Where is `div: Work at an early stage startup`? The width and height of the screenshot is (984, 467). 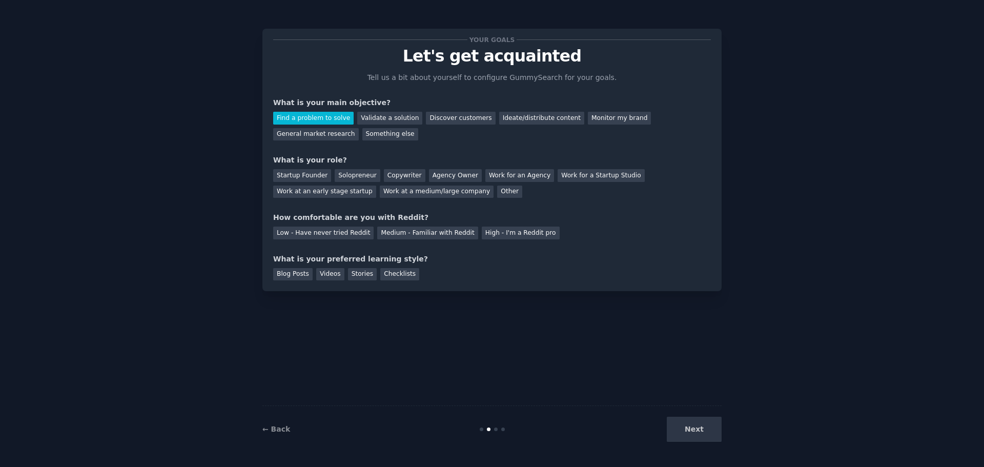
div: Work at an early stage startup is located at coordinates (325, 192).